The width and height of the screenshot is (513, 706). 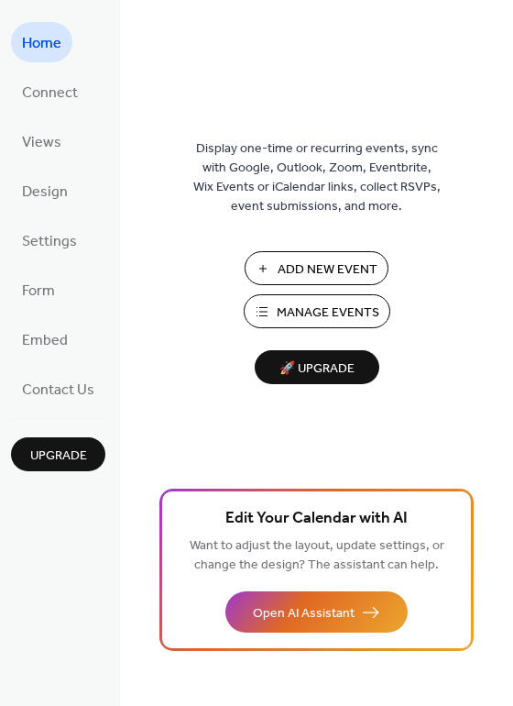 What do you see at coordinates (303, 613) in the screenshot?
I see `span: Open AI Assistant` at bounding box center [303, 613].